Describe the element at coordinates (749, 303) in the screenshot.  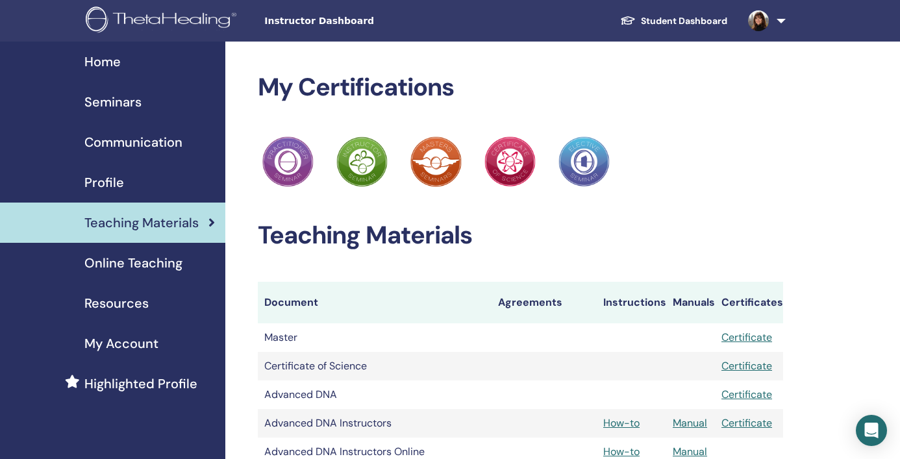
I see `th: Certificates` at that location.